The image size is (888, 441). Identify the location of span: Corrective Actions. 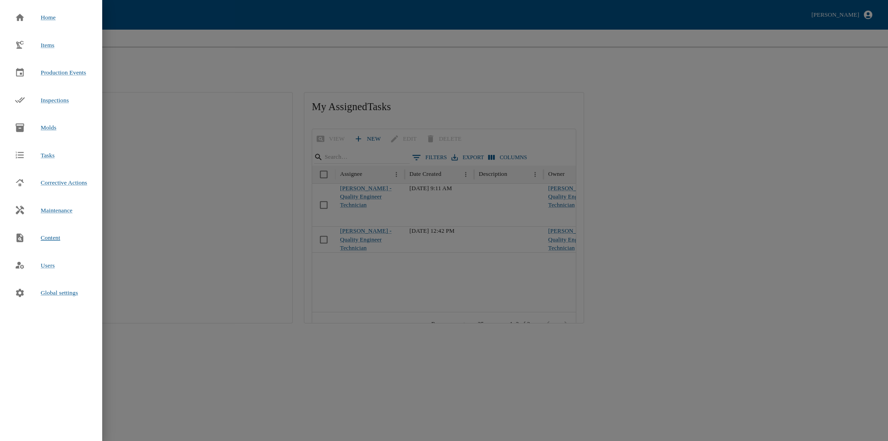
(64, 182).